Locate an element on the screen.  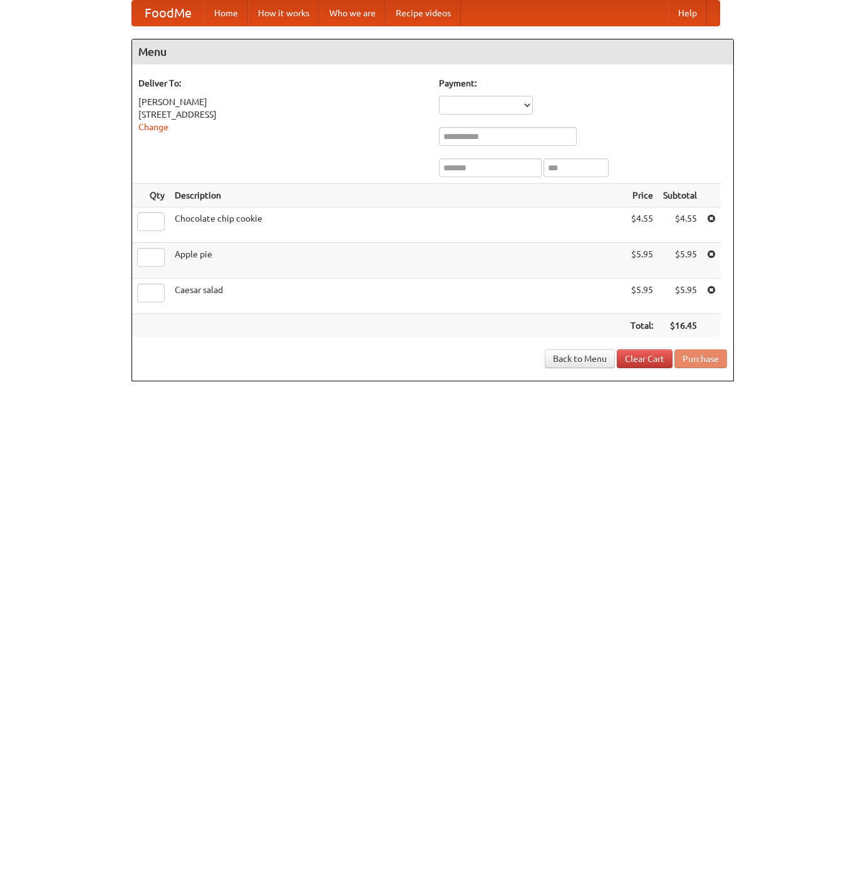
a: Who we are is located at coordinates (353, 13).